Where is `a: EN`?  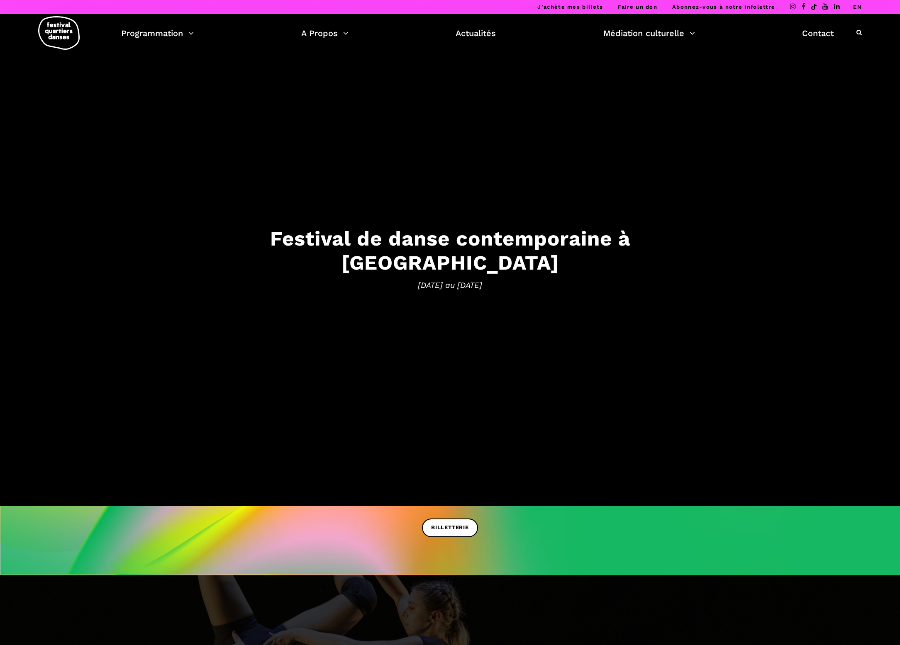 a: EN is located at coordinates (857, 7).